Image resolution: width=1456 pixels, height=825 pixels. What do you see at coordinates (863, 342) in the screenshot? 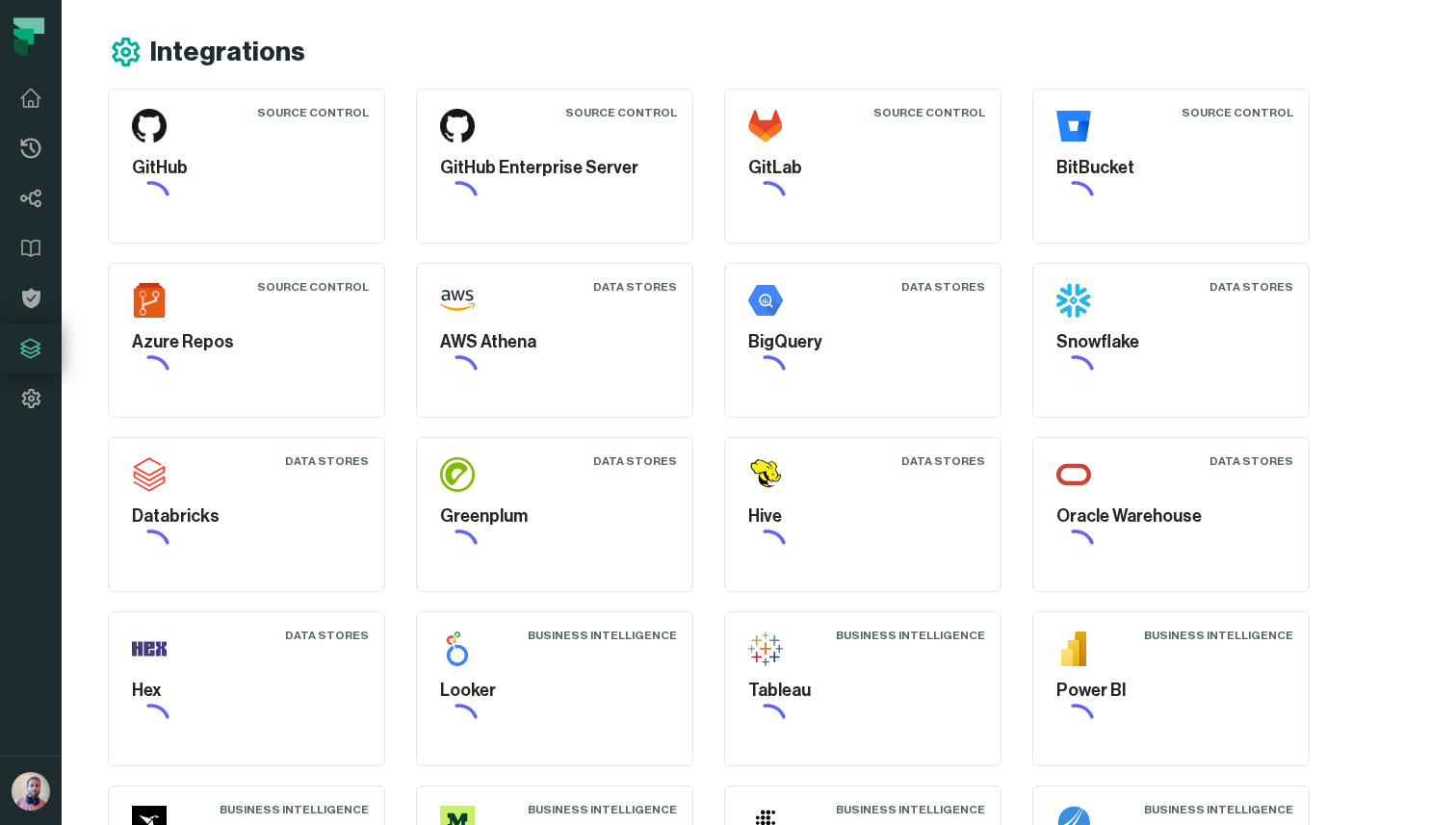
I see `h5: BigQuery` at bounding box center [863, 342].